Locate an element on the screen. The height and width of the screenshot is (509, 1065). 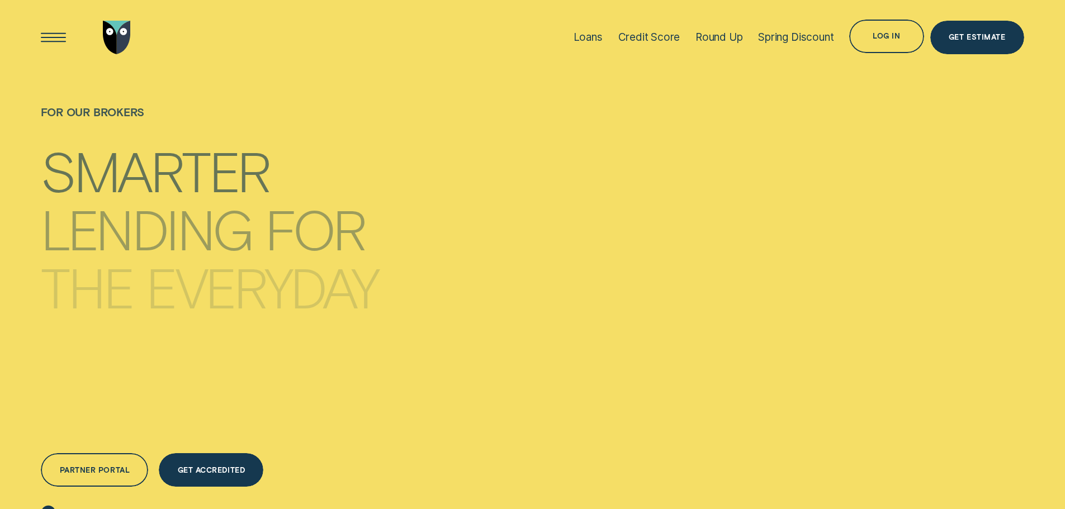
div: the is located at coordinates (87, 286).